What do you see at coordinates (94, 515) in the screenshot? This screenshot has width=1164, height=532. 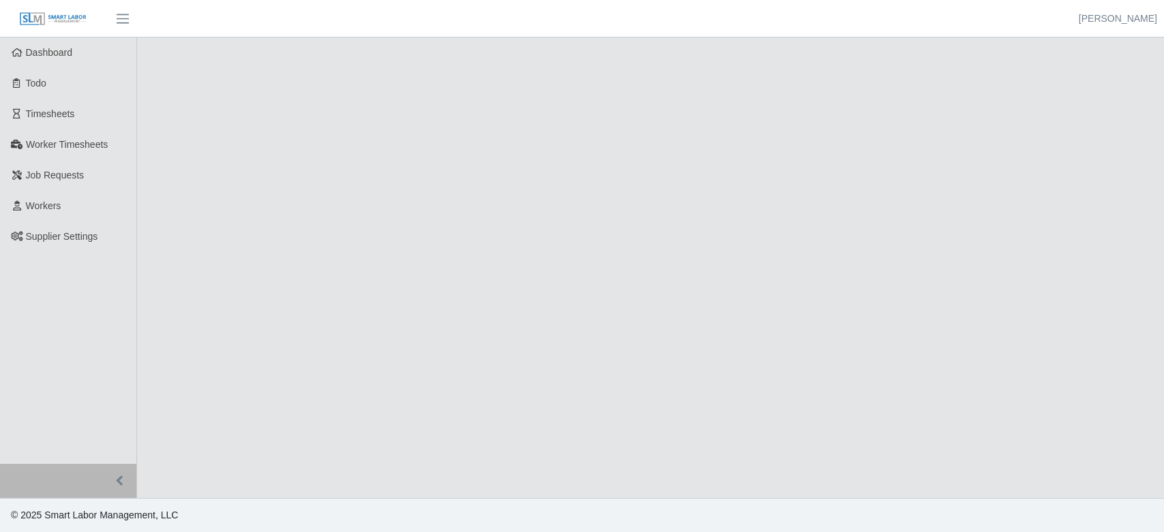 I see `span: © 2025 Smart Labor Management, LLC` at bounding box center [94, 515].